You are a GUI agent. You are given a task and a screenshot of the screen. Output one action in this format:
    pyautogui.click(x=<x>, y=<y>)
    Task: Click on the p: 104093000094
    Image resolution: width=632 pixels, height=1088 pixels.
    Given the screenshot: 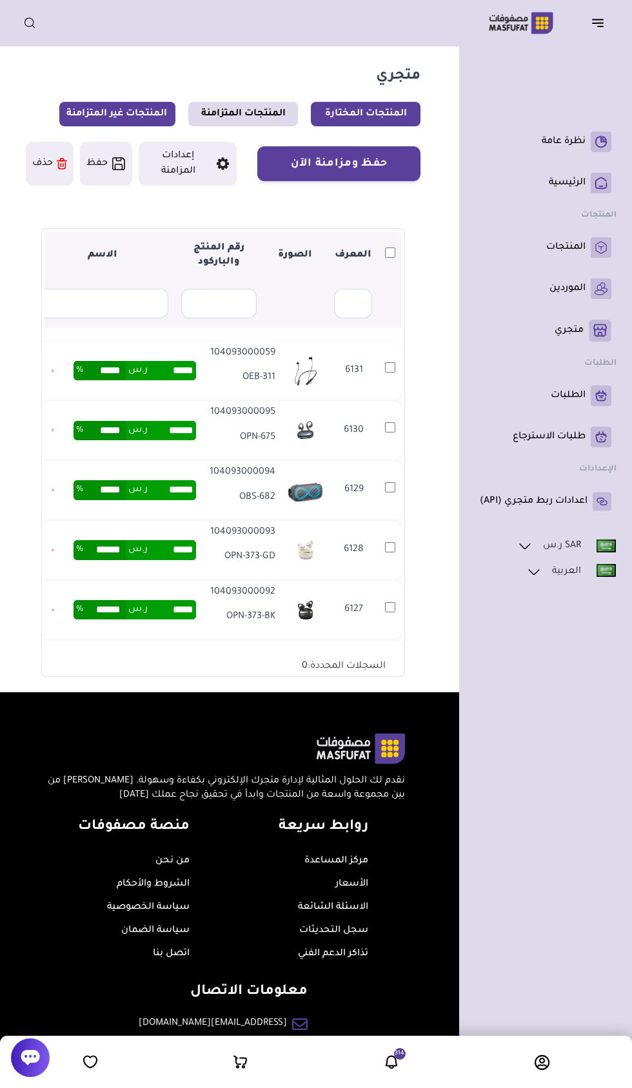 What is the action you would take?
    pyautogui.click(x=242, y=473)
    